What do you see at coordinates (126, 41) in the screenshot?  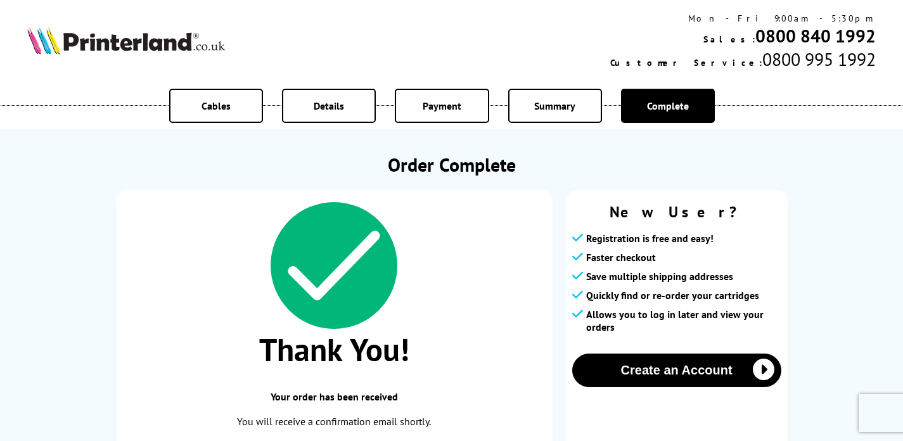 I see `img: Printerland Logo` at bounding box center [126, 41].